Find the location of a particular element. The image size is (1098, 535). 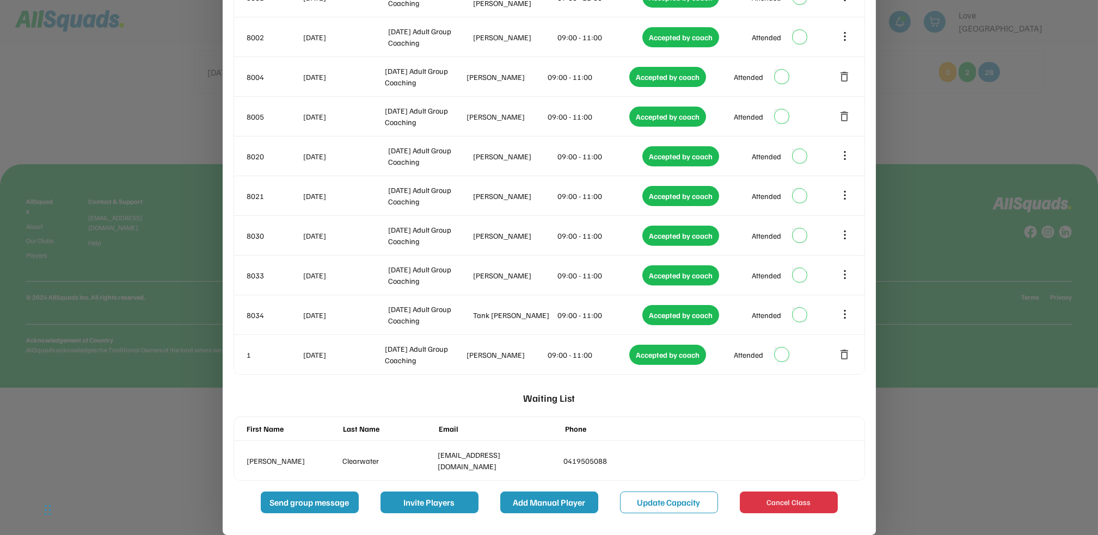

div: 1 is located at coordinates (274, 355).